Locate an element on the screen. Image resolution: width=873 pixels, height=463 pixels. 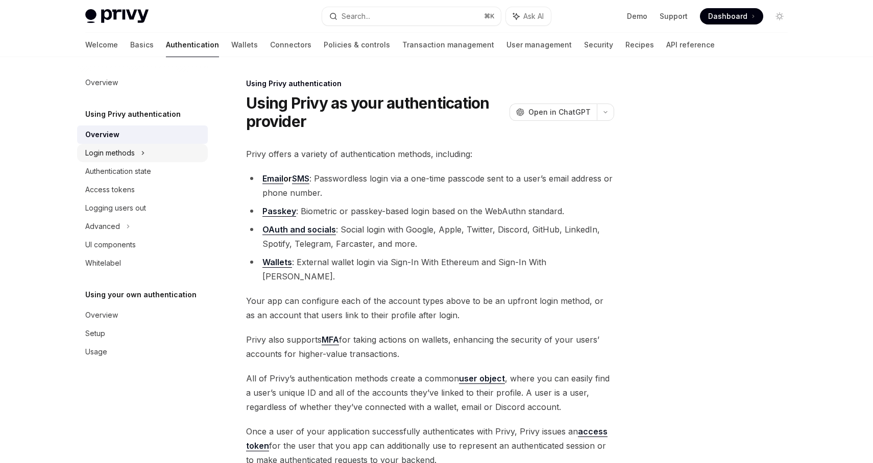
span: Ask AI is located at coordinates (533, 16).